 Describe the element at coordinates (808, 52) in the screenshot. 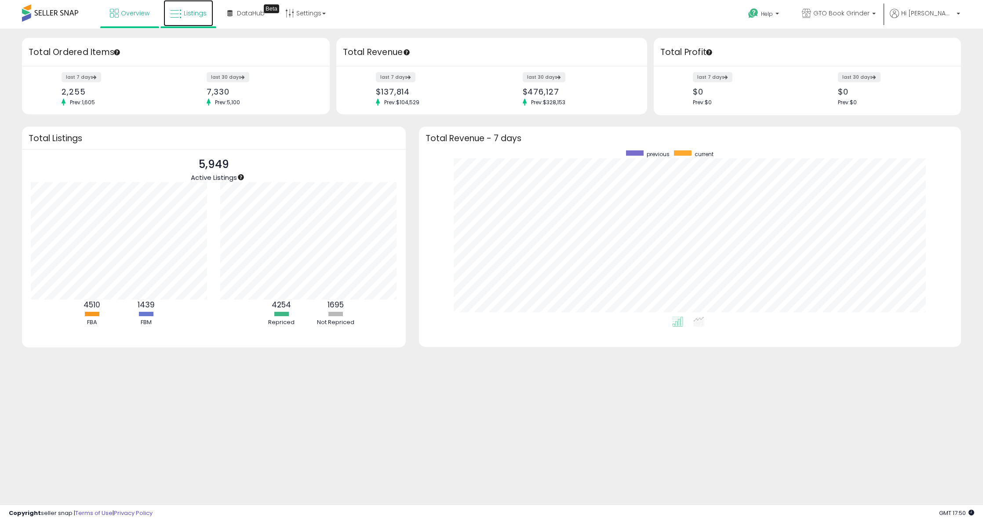

I see `h3: Total Profit` at that location.